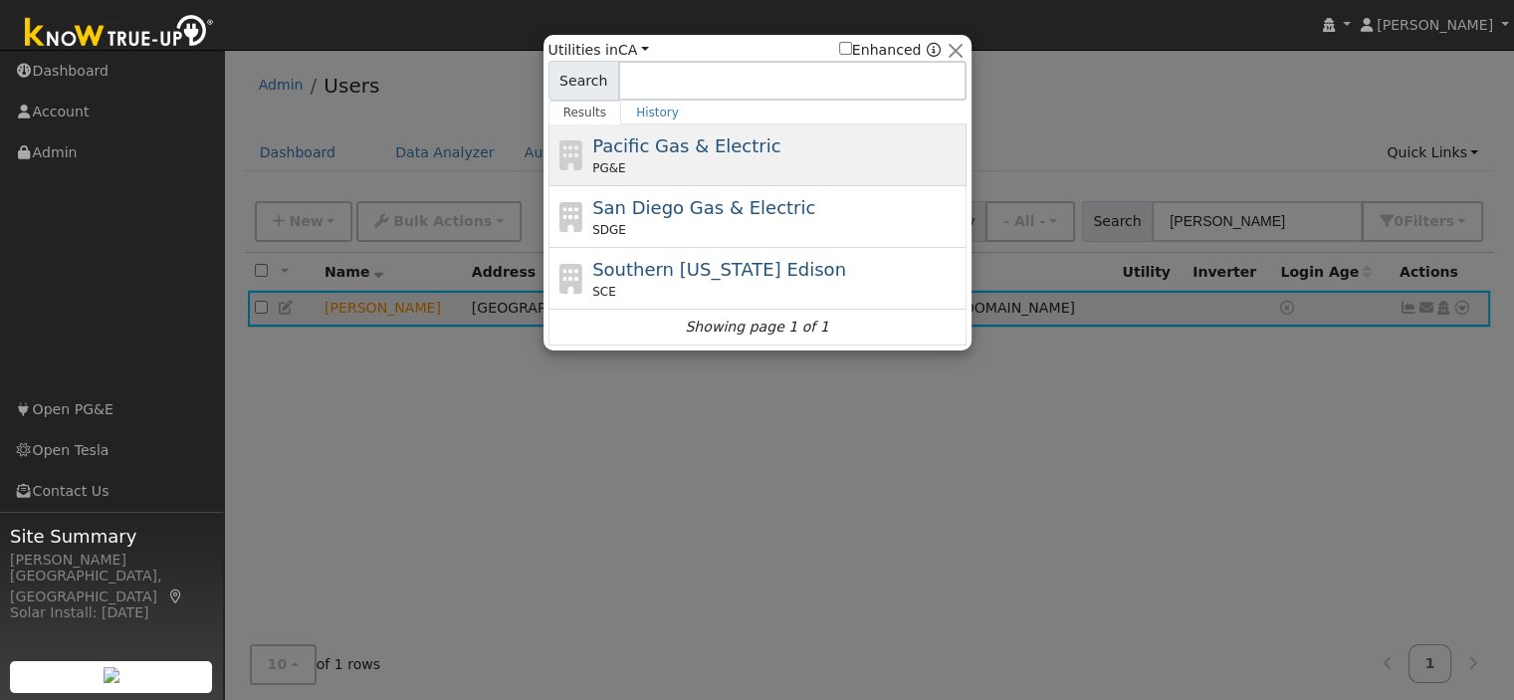  Describe the element at coordinates (112, 536) in the screenshot. I see `span: Site Summary` at that location.